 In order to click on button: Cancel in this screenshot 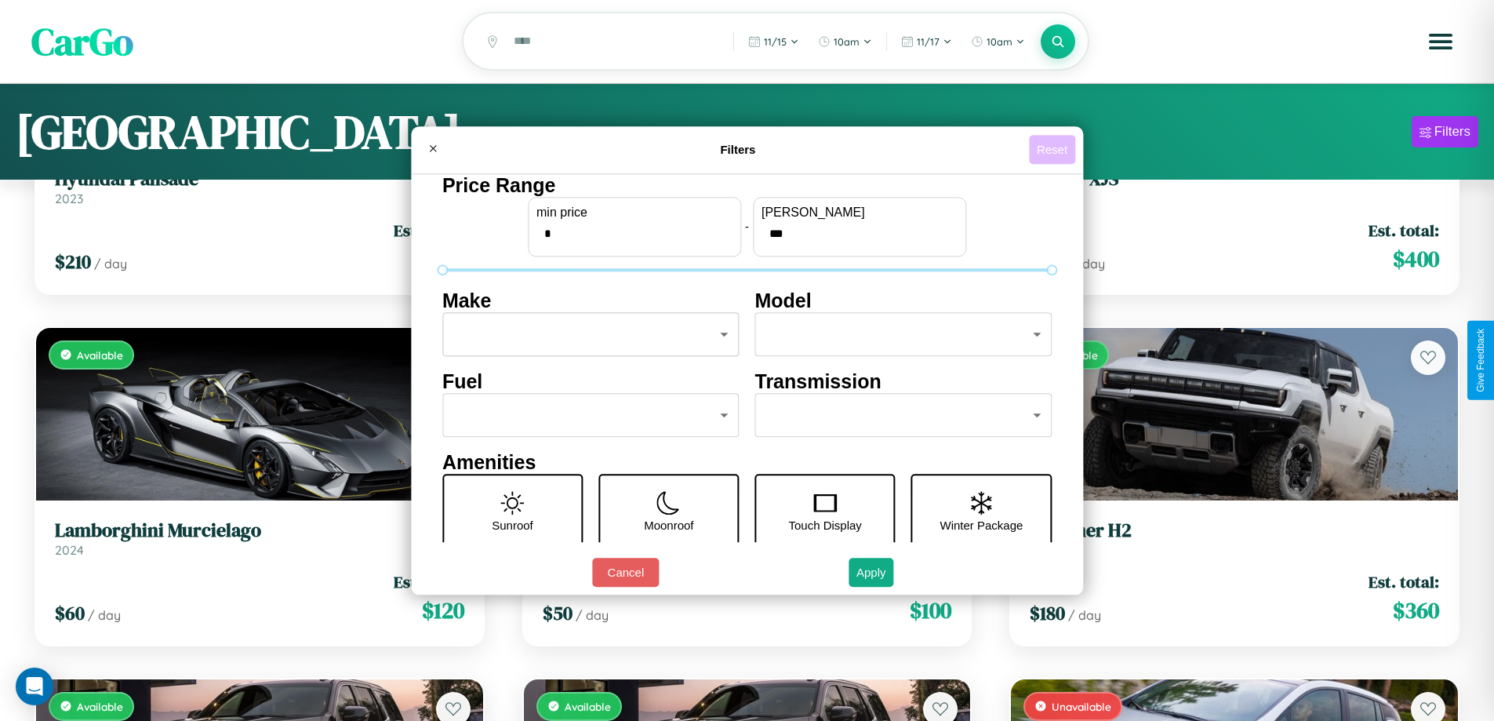, I will do `click(625, 572)`.